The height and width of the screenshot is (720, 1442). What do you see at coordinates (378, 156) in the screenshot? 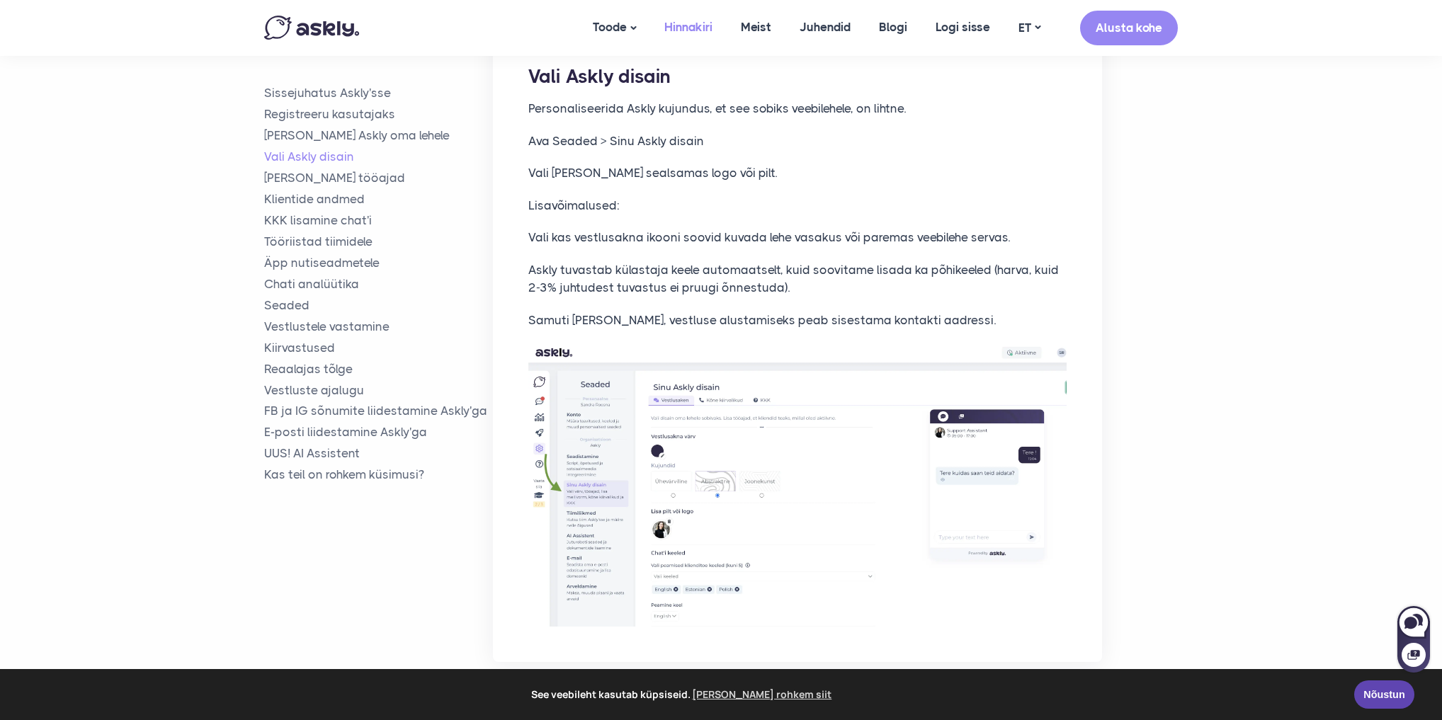
I see `a: Vali Askly disain` at bounding box center [378, 156].